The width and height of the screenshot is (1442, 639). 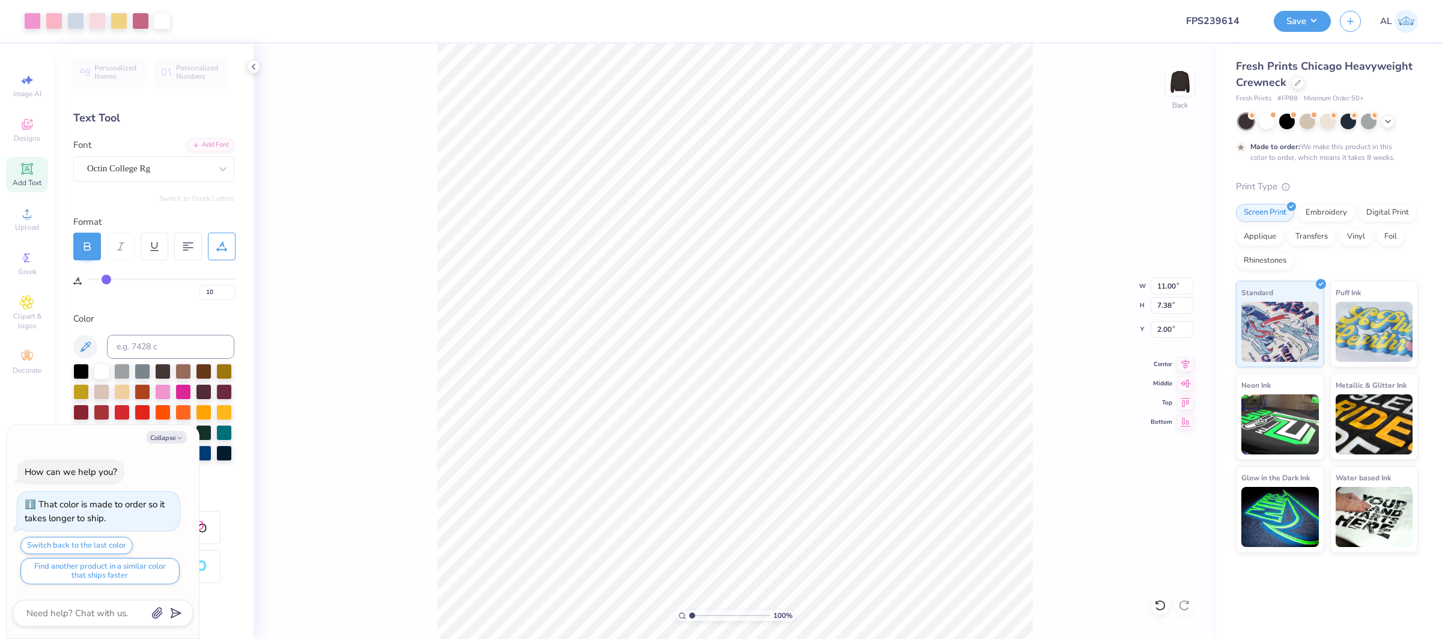 I want to click on span: Neon Ink, so click(x=1256, y=385).